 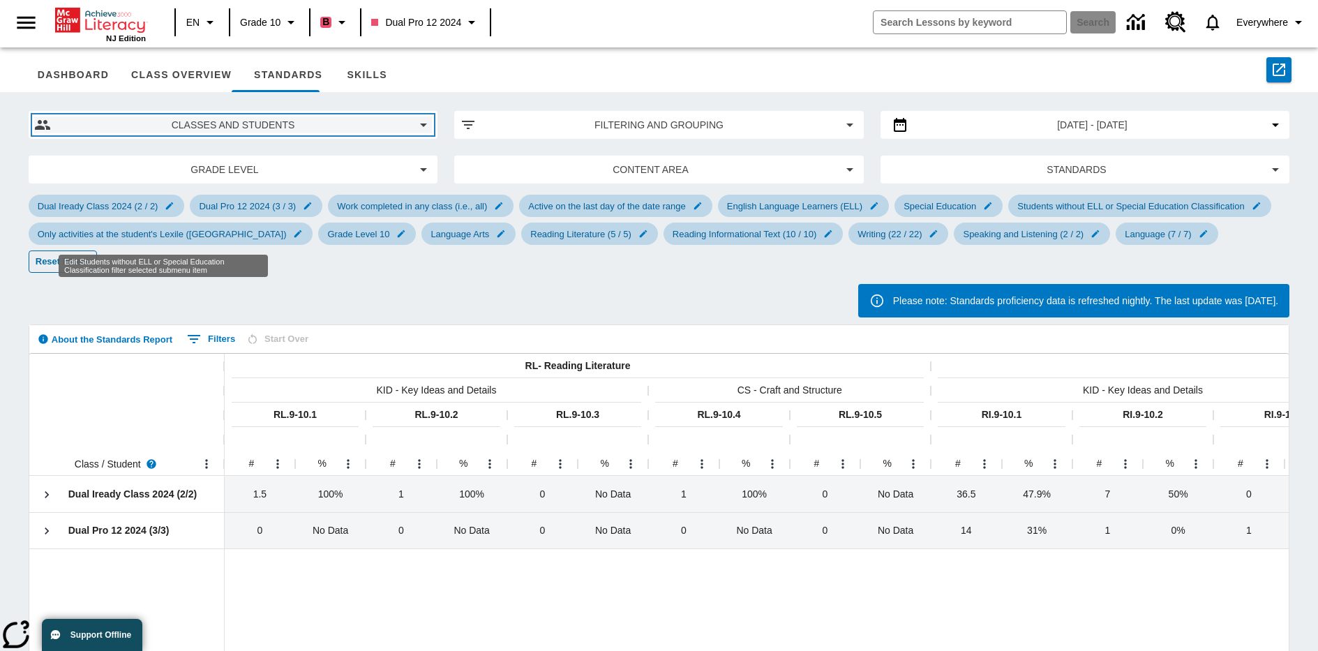 I want to click on button: Boost Class color is dark pink. Change class color, so click(x=335, y=22).